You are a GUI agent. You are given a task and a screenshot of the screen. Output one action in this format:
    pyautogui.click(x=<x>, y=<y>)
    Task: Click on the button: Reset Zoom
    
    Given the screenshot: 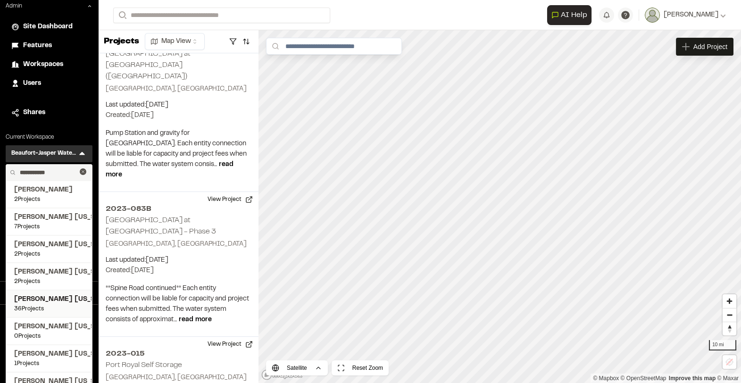 What is the action you would take?
    pyautogui.click(x=360, y=368)
    